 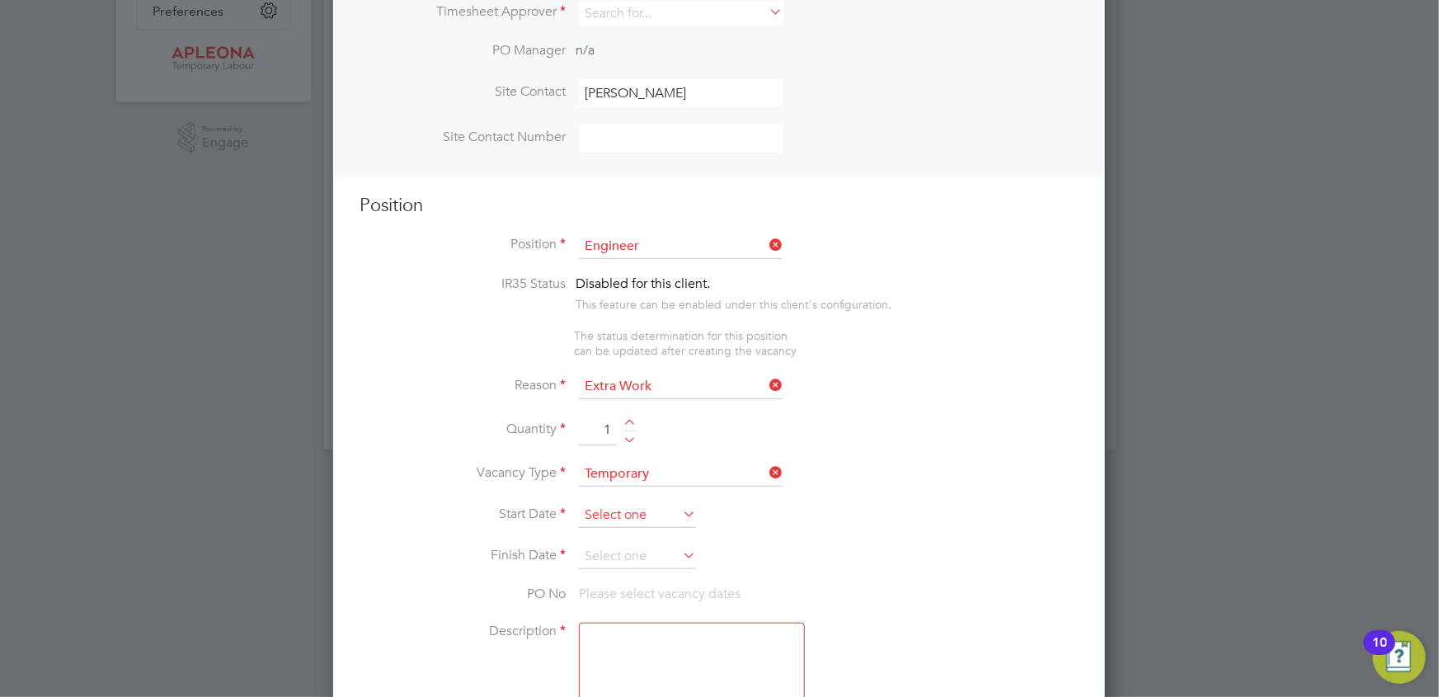 I want to click on label: Position, so click(x=463, y=244).